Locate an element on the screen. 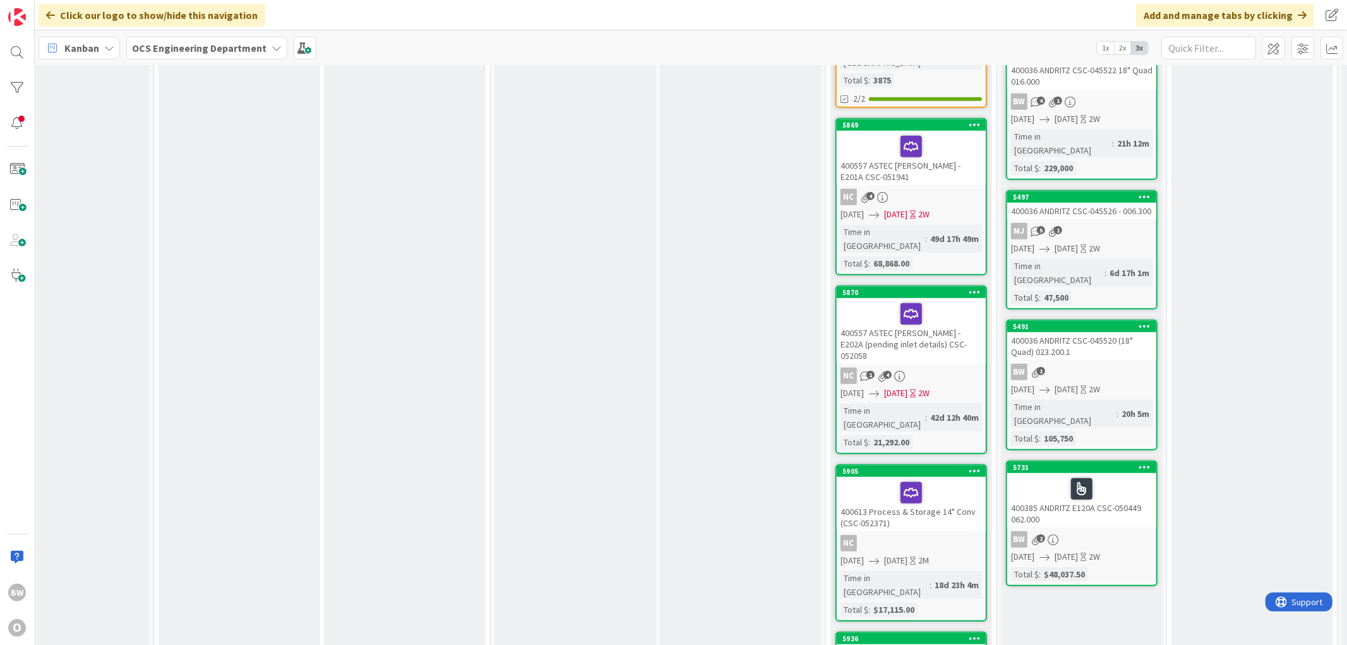  div: 400613 Process & Storage 14" Conv (CSC-052371) is located at coordinates (911, 504).